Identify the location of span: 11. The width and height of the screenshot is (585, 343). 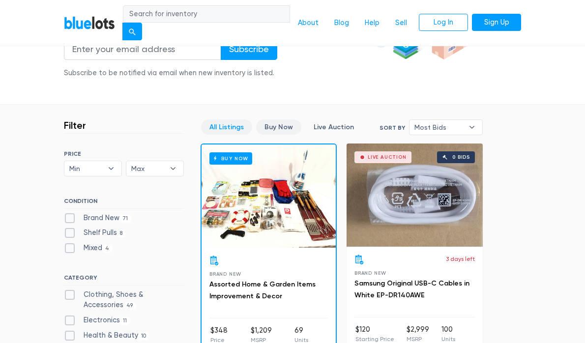
(125, 321).